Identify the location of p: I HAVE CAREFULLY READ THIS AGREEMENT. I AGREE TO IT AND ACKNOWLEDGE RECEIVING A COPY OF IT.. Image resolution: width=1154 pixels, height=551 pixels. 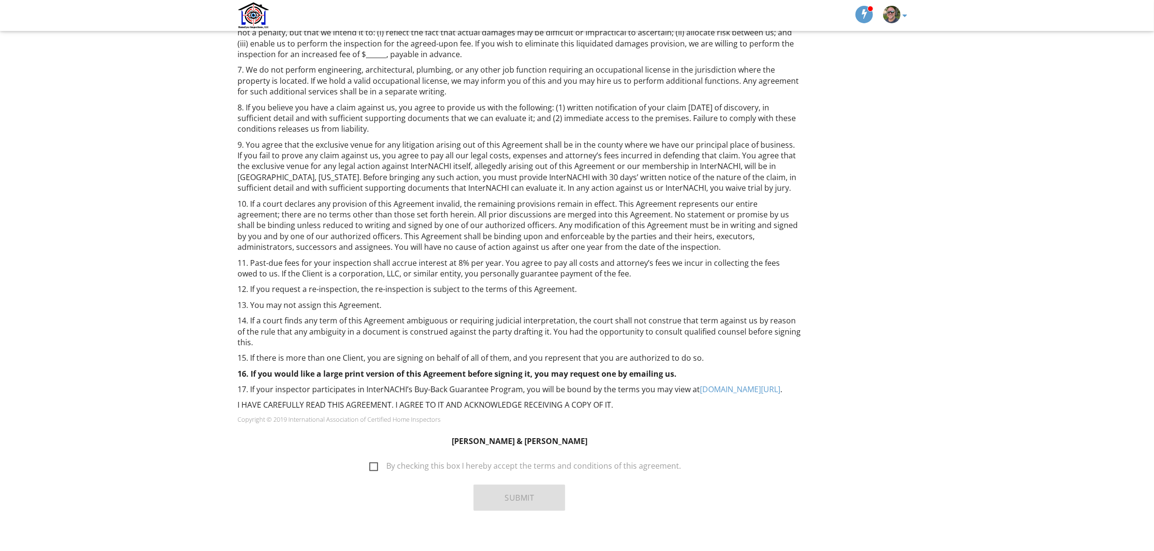
(519, 405).